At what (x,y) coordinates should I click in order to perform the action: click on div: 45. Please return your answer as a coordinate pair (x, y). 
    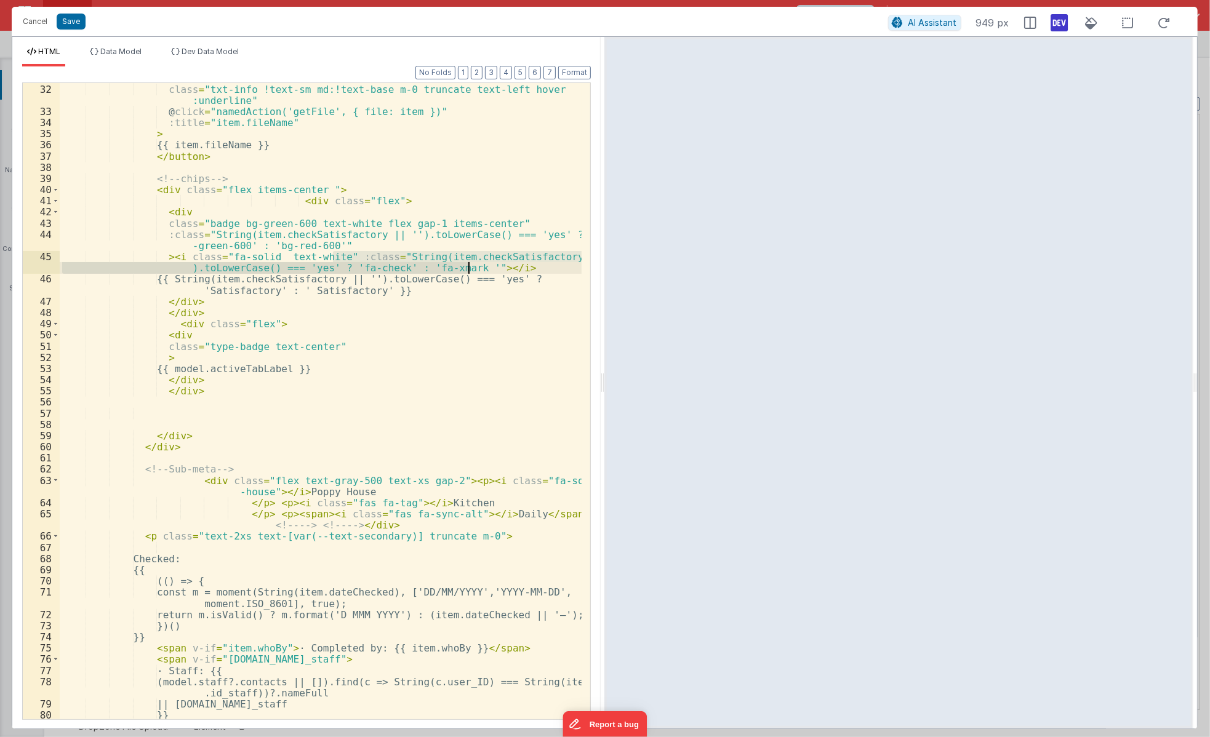
    Looking at the image, I should click on (41, 262).